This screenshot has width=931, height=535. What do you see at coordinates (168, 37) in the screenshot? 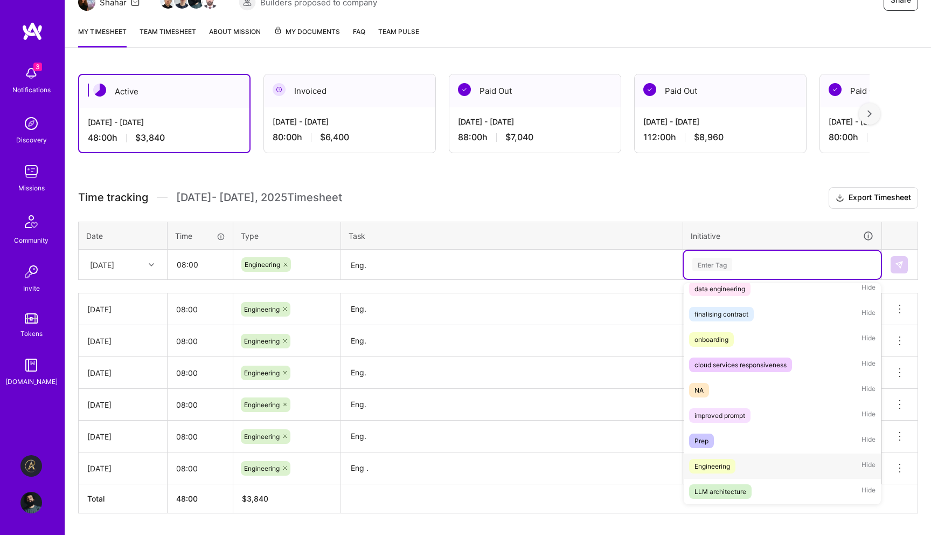
I see `a: Team timesheet` at bounding box center [168, 37].